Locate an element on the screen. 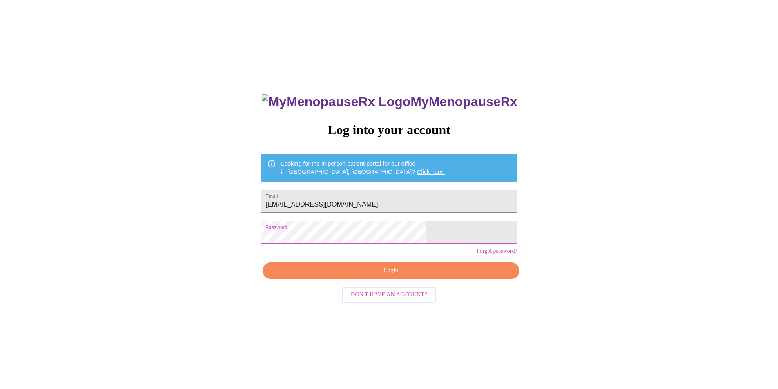 This screenshot has height=389, width=778. h3: Log into your account is located at coordinates (389, 130).